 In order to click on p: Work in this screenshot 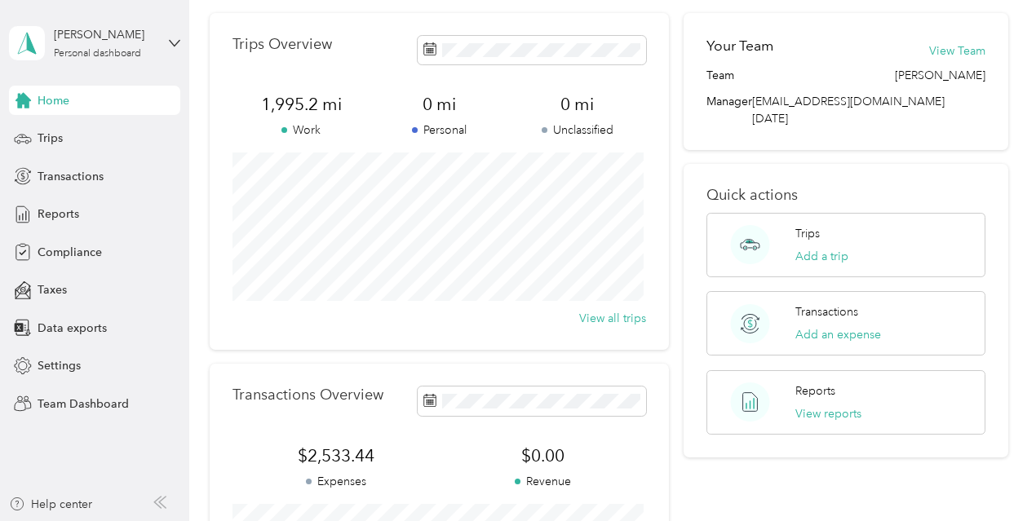, I will do `click(301, 130)`.